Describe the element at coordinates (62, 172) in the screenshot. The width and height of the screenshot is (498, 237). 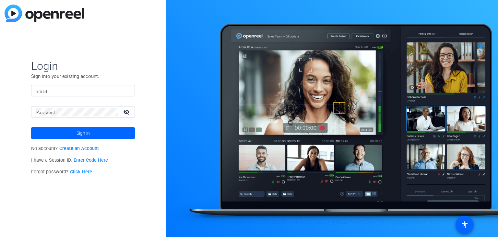
I see `span: Forgot password?` at that location.